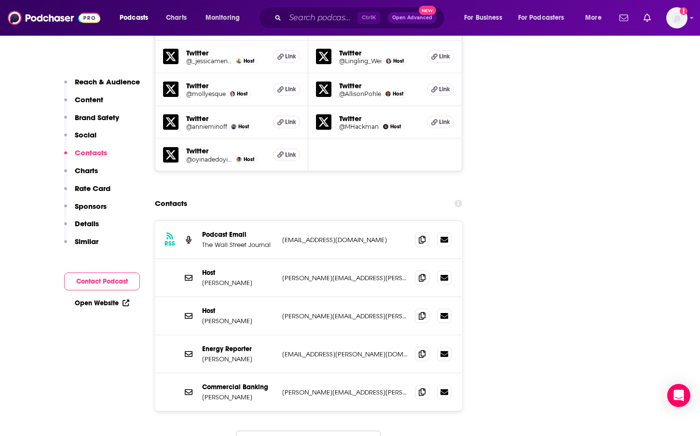 The width and height of the screenshot is (700, 436). What do you see at coordinates (232, 94) in the screenshot?
I see `a: Molly Ball` at bounding box center [232, 94].